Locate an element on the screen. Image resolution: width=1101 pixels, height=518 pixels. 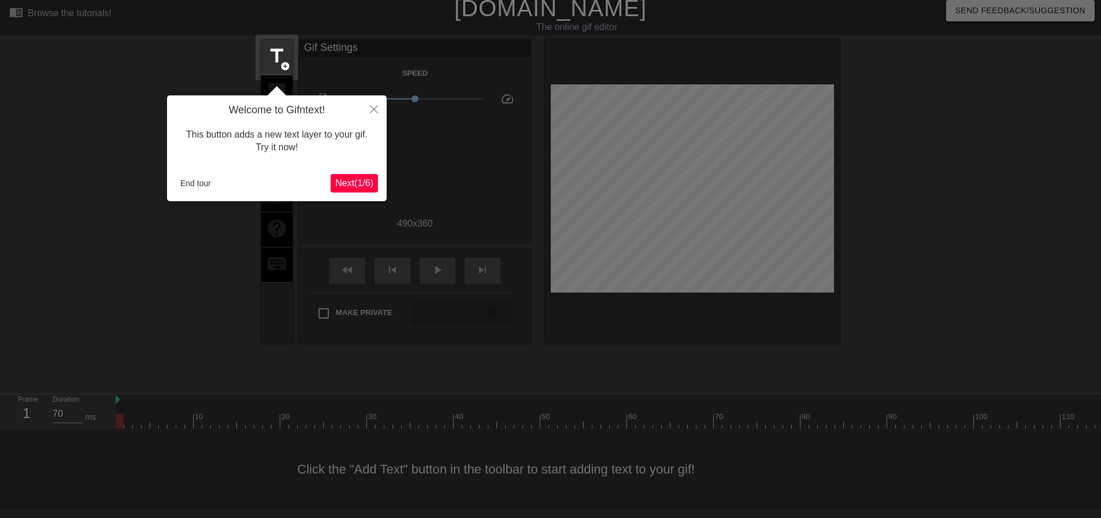
div: This button adds a new text layer to your gif. Try it now! is located at coordinates (277, 141).